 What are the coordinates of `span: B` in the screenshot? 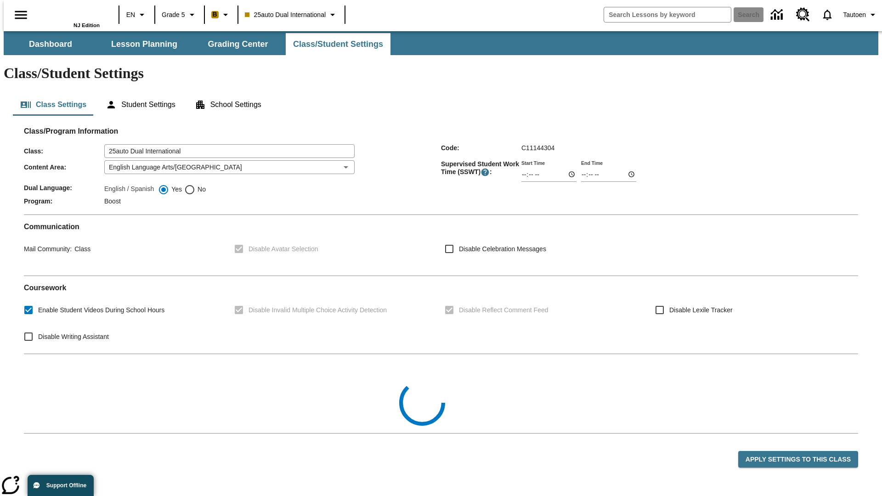 It's located at (215, 14).